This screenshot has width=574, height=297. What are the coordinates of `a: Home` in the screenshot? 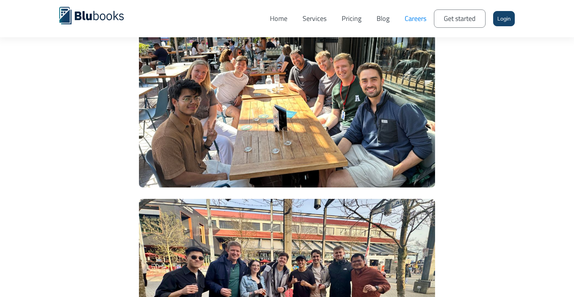 It's located at (279, 19).